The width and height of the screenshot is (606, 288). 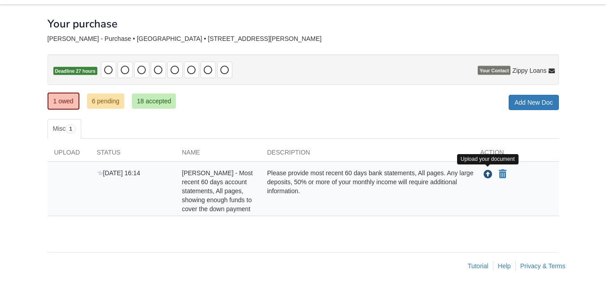 I want to click on div: Status, so click(x=133, y=154).